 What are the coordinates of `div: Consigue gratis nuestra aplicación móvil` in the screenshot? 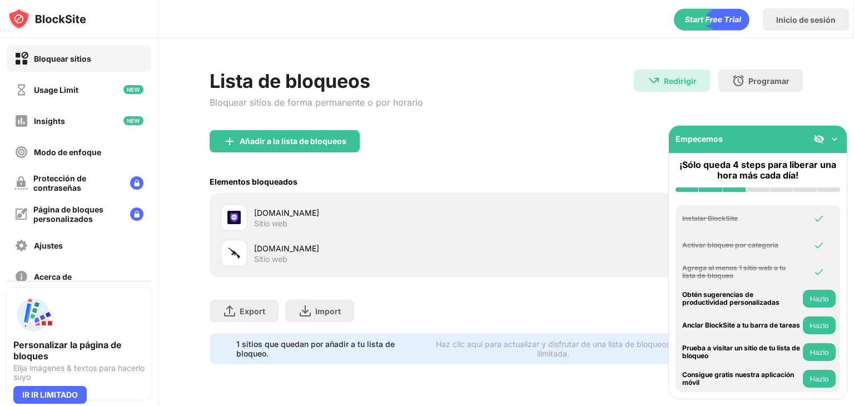 It's located at (741, 378).